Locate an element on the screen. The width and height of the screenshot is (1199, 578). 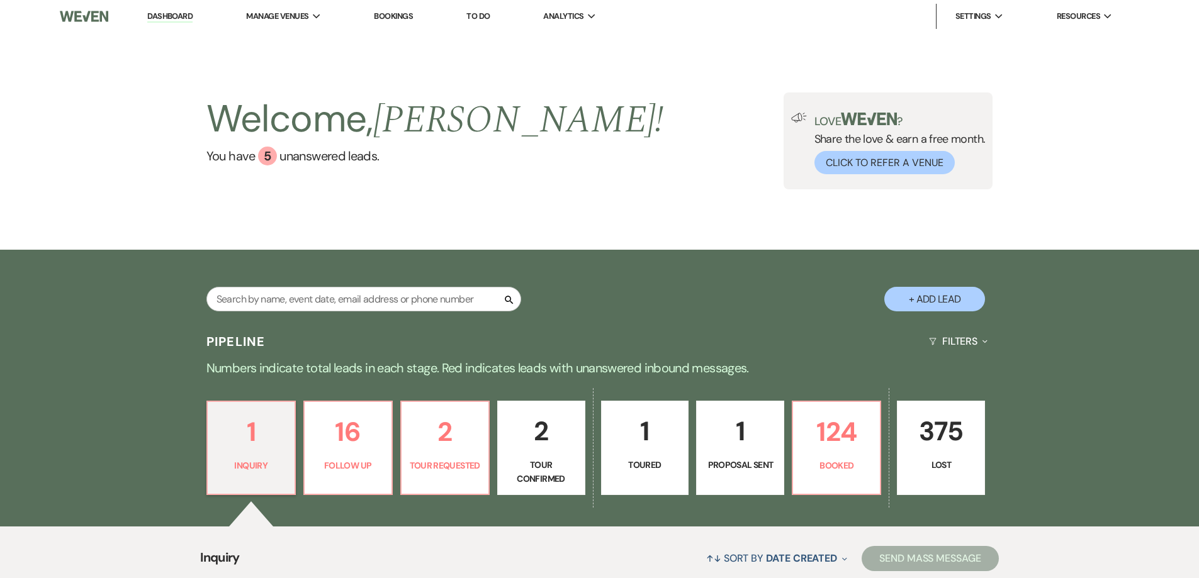
a: You have 5 unanswered leads. is located at coordinates (435, 156).